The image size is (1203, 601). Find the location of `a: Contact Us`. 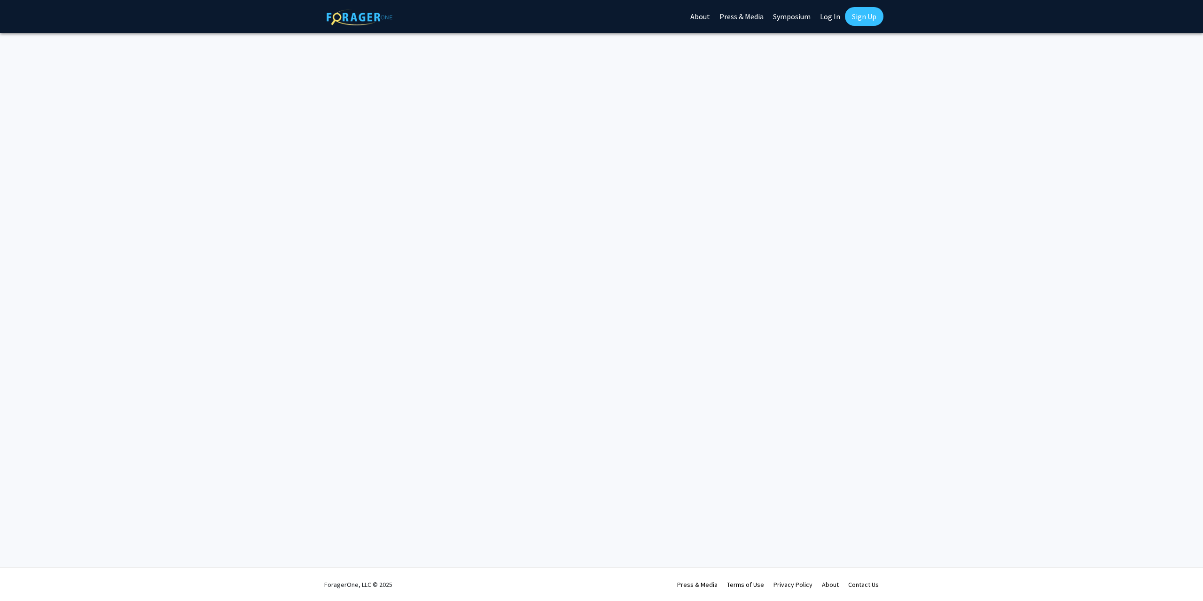

a: Contact Us is located at coordinates (863, 585).